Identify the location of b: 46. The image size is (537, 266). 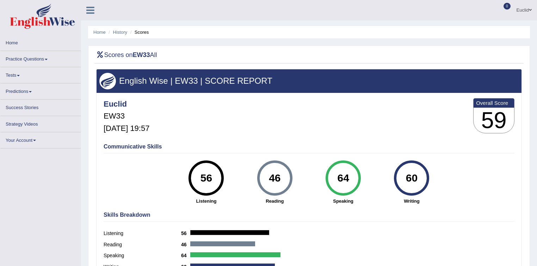
(186, 245).